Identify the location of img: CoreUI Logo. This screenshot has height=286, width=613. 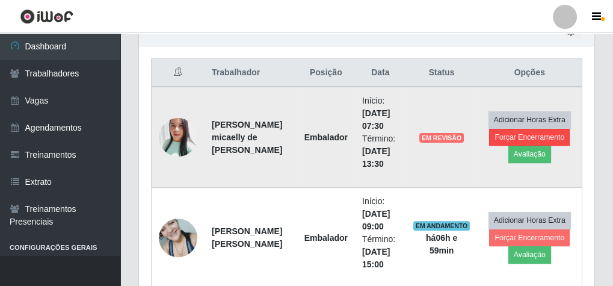
(46, 16).